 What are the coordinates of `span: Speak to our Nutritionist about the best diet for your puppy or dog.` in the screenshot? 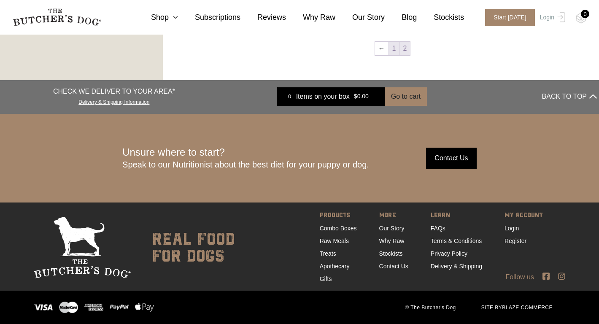 It's located at (245, 164).